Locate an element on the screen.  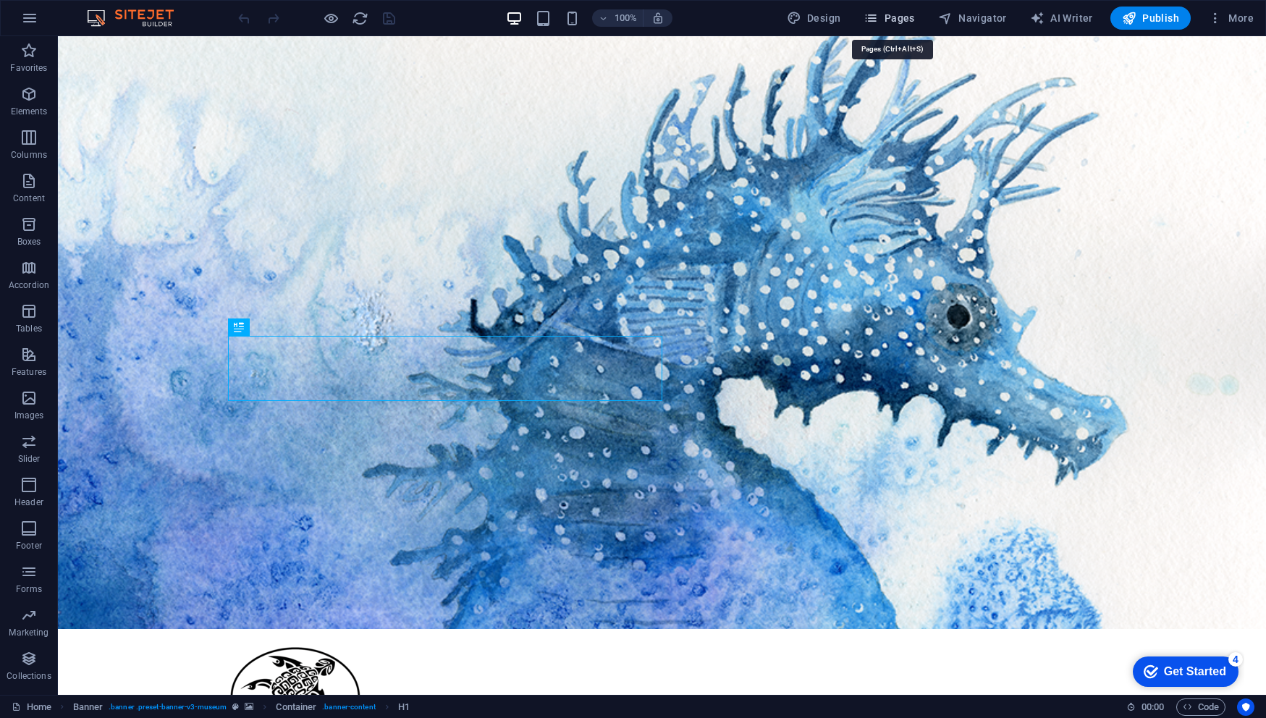
div: Get Started is located at coordinates (74, 22).